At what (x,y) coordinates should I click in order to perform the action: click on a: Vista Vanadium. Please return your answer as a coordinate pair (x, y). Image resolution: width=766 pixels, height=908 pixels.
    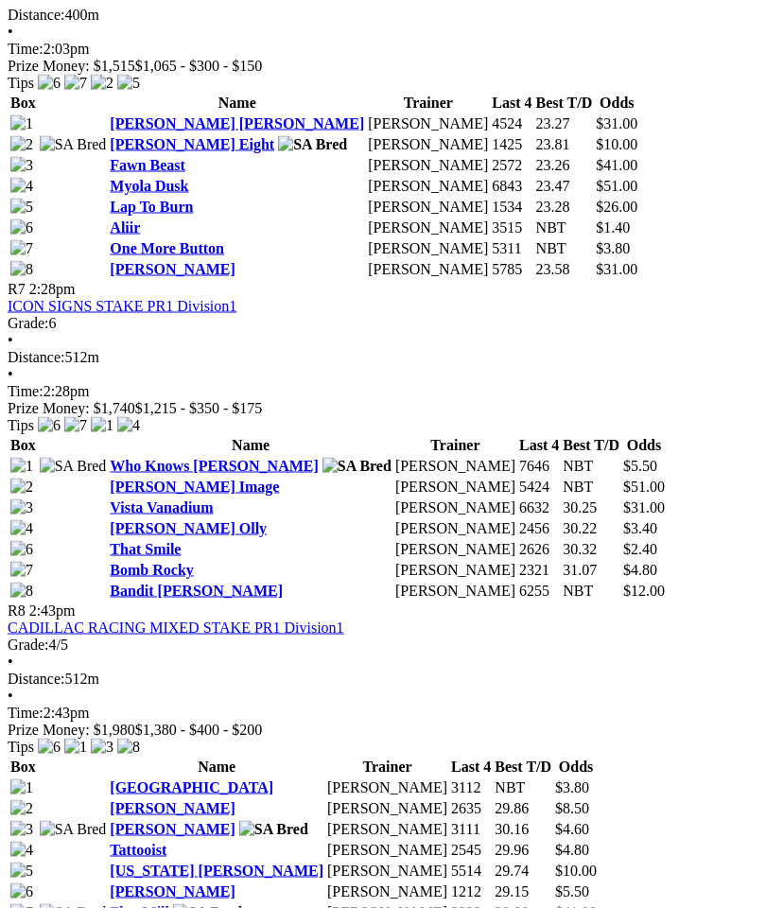
    Looking at the image, I should click on (161, 507).